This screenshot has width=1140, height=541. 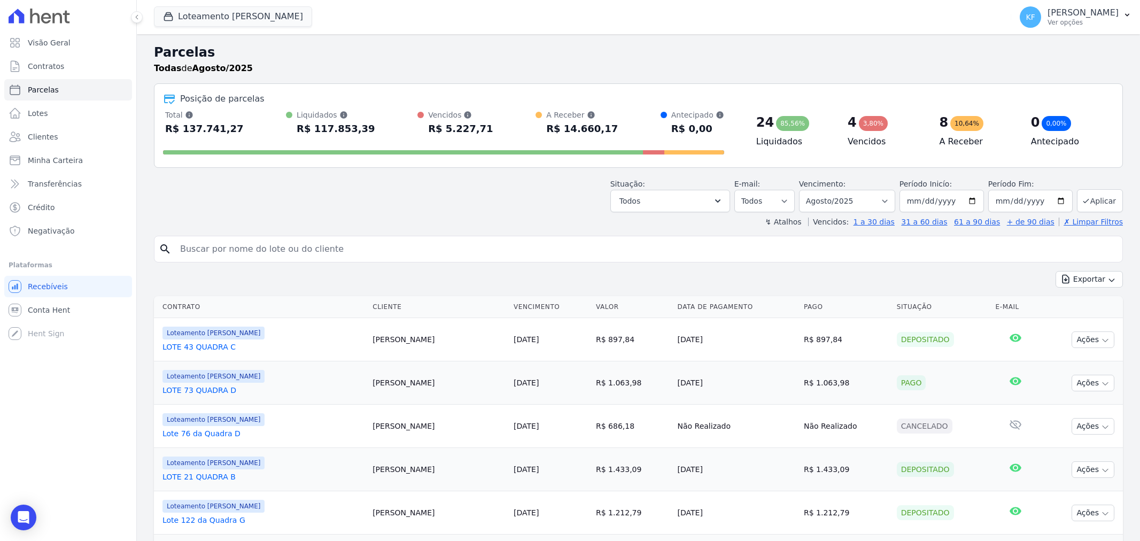 What do you see at coordinates (460, 115) in the screenshot?
I see `div: Vencidos` at bounding box center [460, 115].